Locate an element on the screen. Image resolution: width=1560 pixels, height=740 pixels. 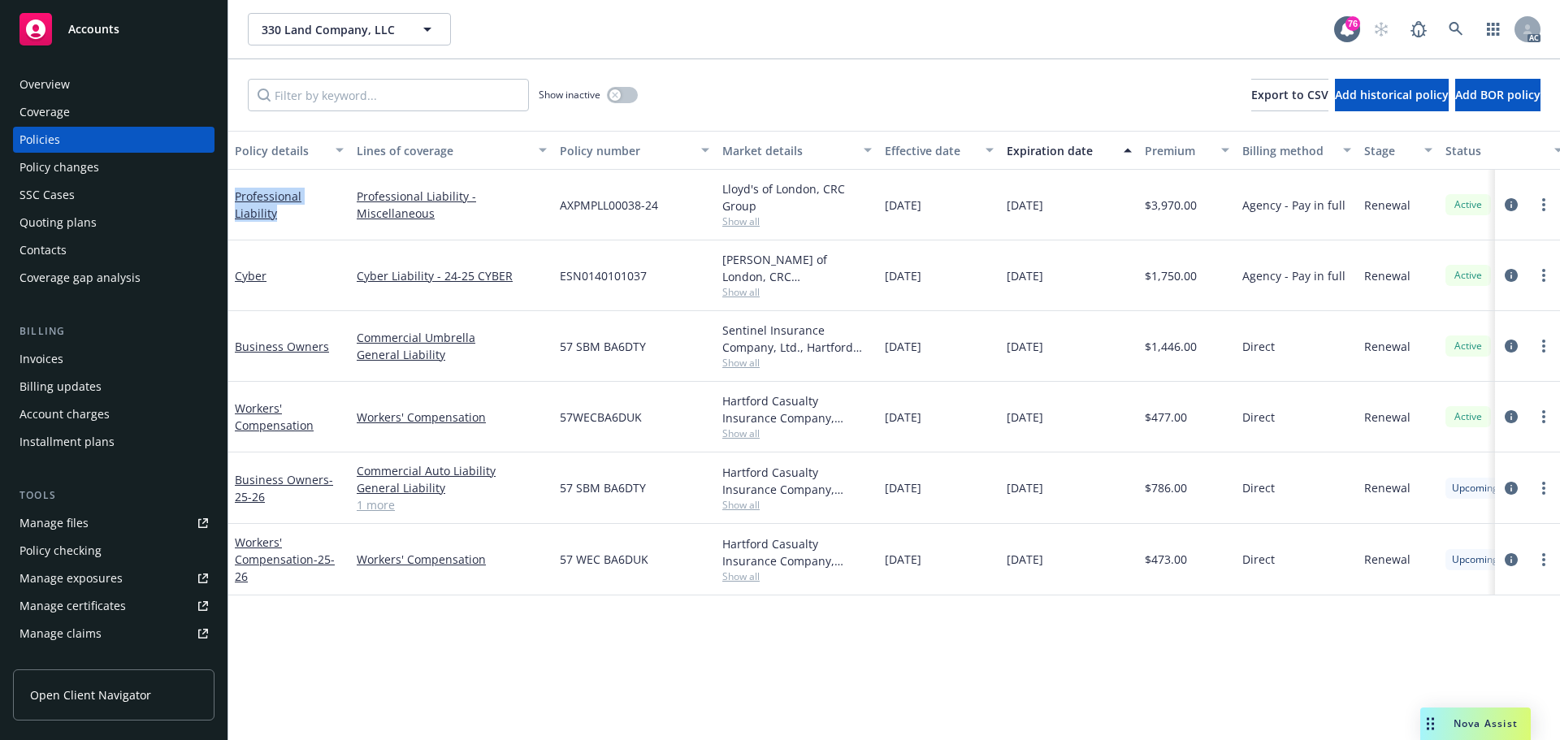
span: $477.00 is located at coordinates (1166, 417).